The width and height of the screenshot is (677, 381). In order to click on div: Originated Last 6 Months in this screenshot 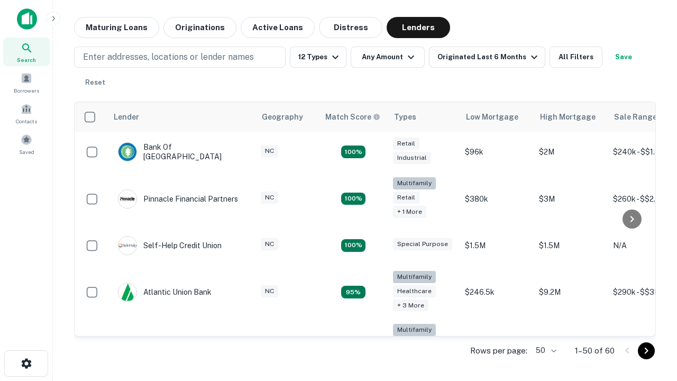, I will do `click(489, 57)`.